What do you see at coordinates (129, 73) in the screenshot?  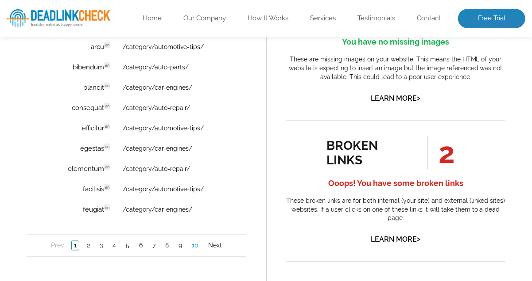 I see `a: /category/auto-parts/` at bounding box center [129, 73].